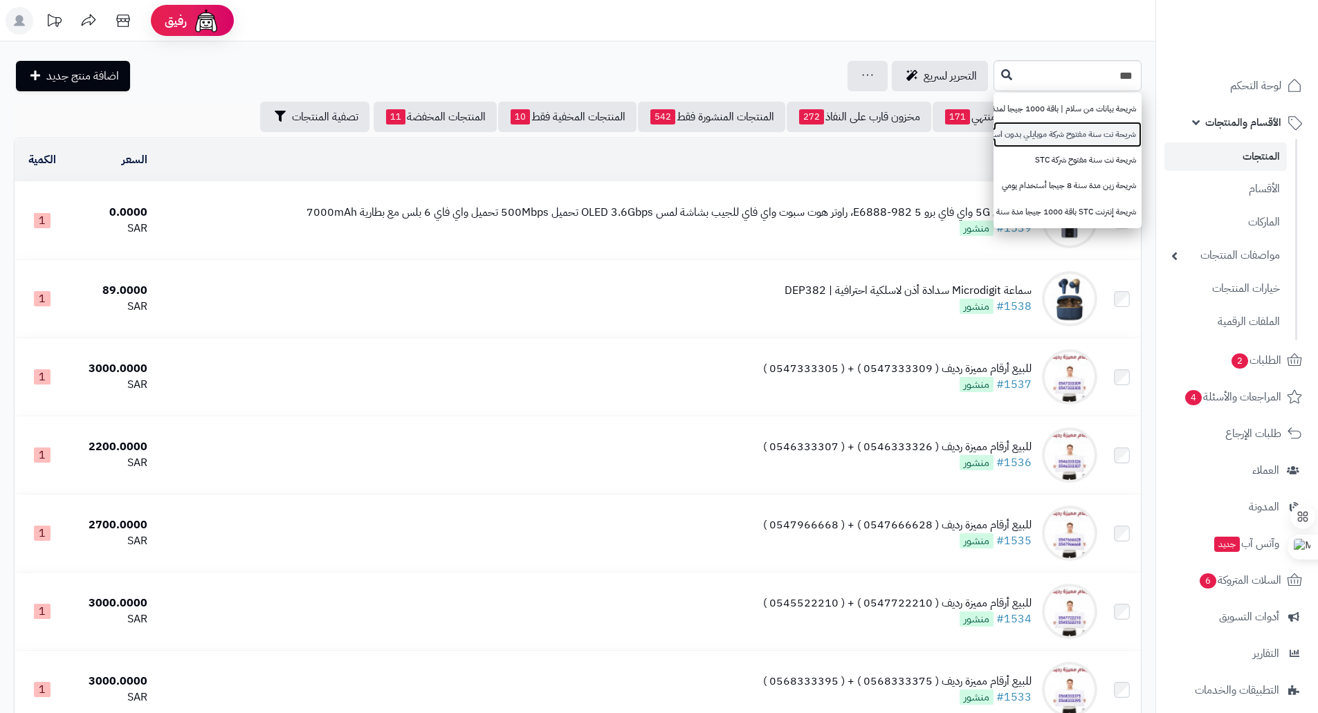  Describe the element at coordinates (520, 117) in the screenshot. I see `span: 10` at that location.